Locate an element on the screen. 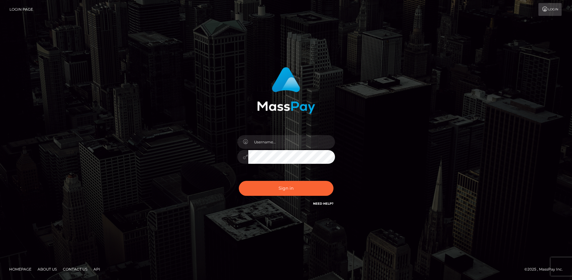 This screenshot has width=572, height=280. a: Homepage is located at coordinates (20, 269).